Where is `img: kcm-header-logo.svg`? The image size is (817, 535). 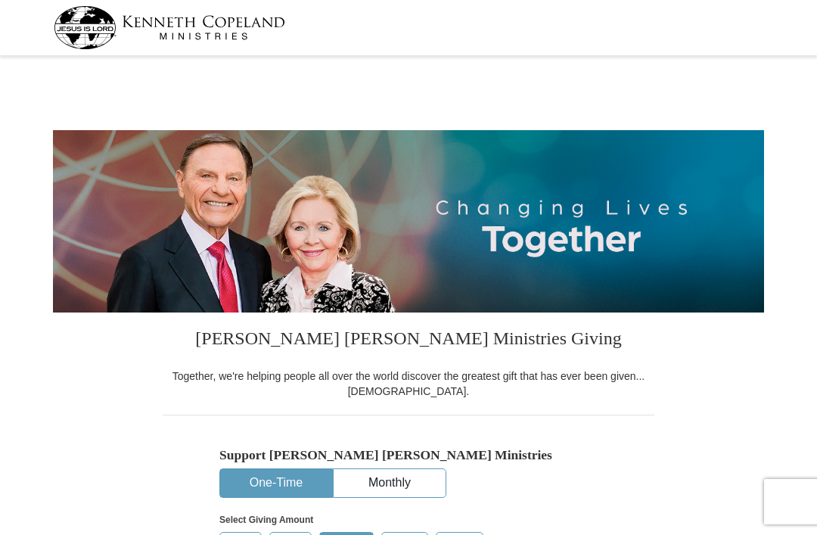
img: kcm-header-logo.svg is located at coordinates (169, 27).